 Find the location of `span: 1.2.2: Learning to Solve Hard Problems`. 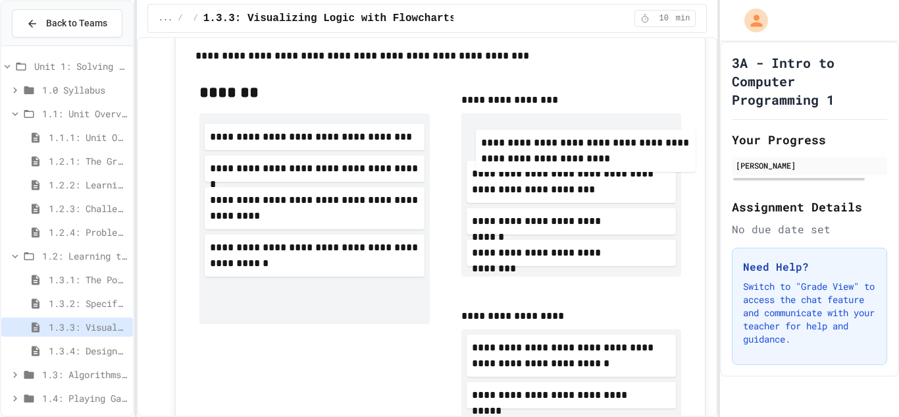

span: 1.2.2: Learning to Solve Hard Problems is located at coordinates (88, 184).